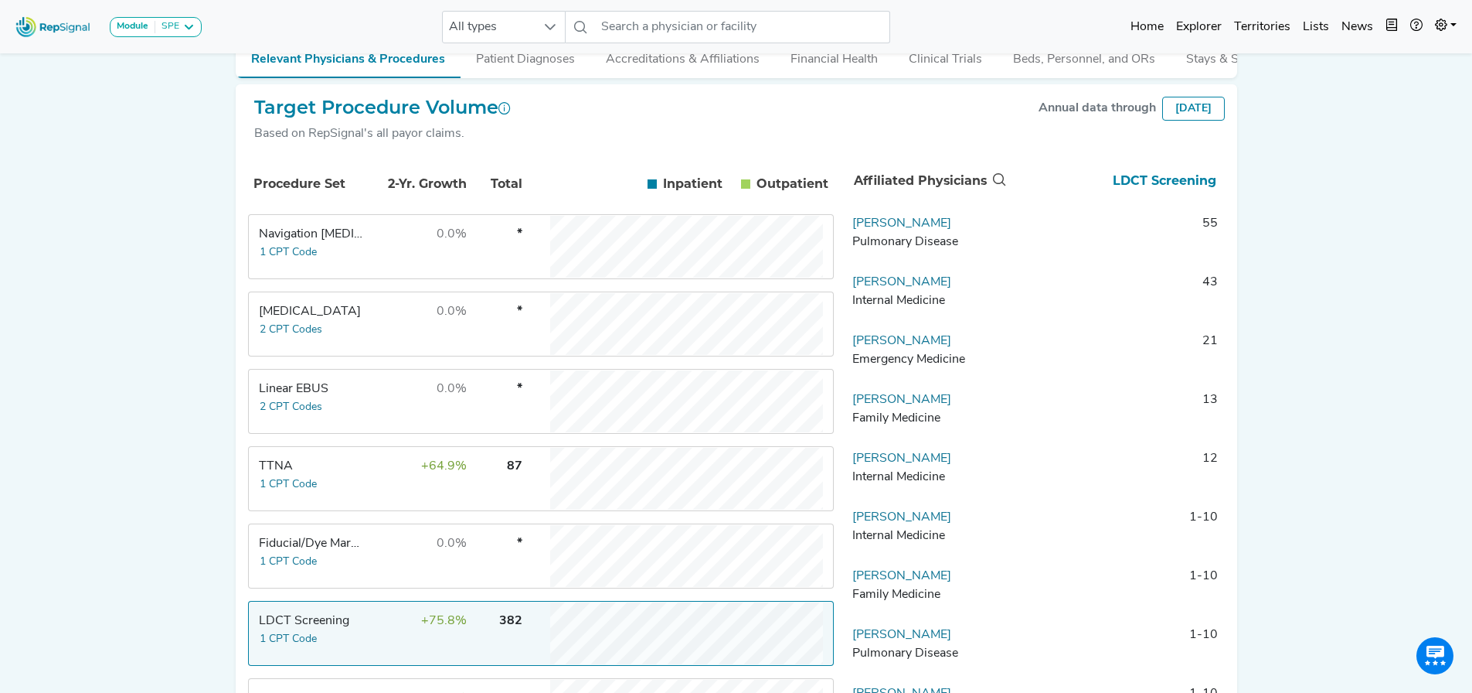 This screenshot has height=693, width=1472. What do you see at coordinates (1262, 27) in the screenshot?
I see `a: Territories` at bounding box center [1262, 27].